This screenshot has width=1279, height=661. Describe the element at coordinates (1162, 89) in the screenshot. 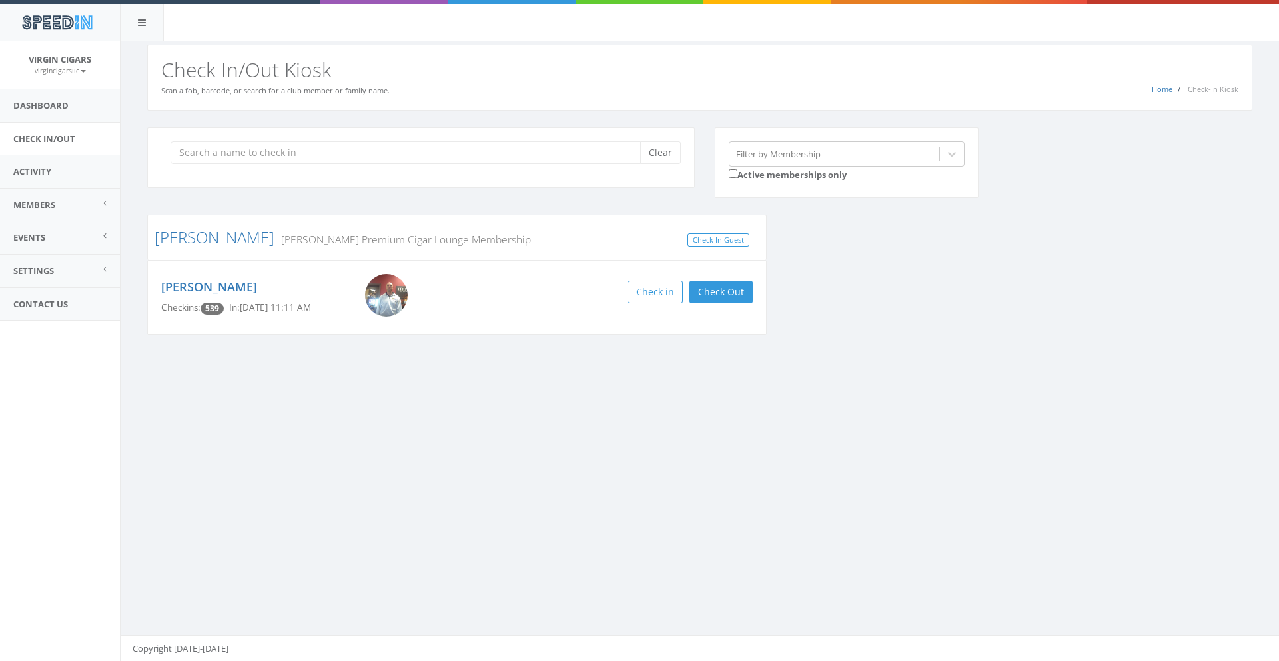

I see `a: Home` at that location.